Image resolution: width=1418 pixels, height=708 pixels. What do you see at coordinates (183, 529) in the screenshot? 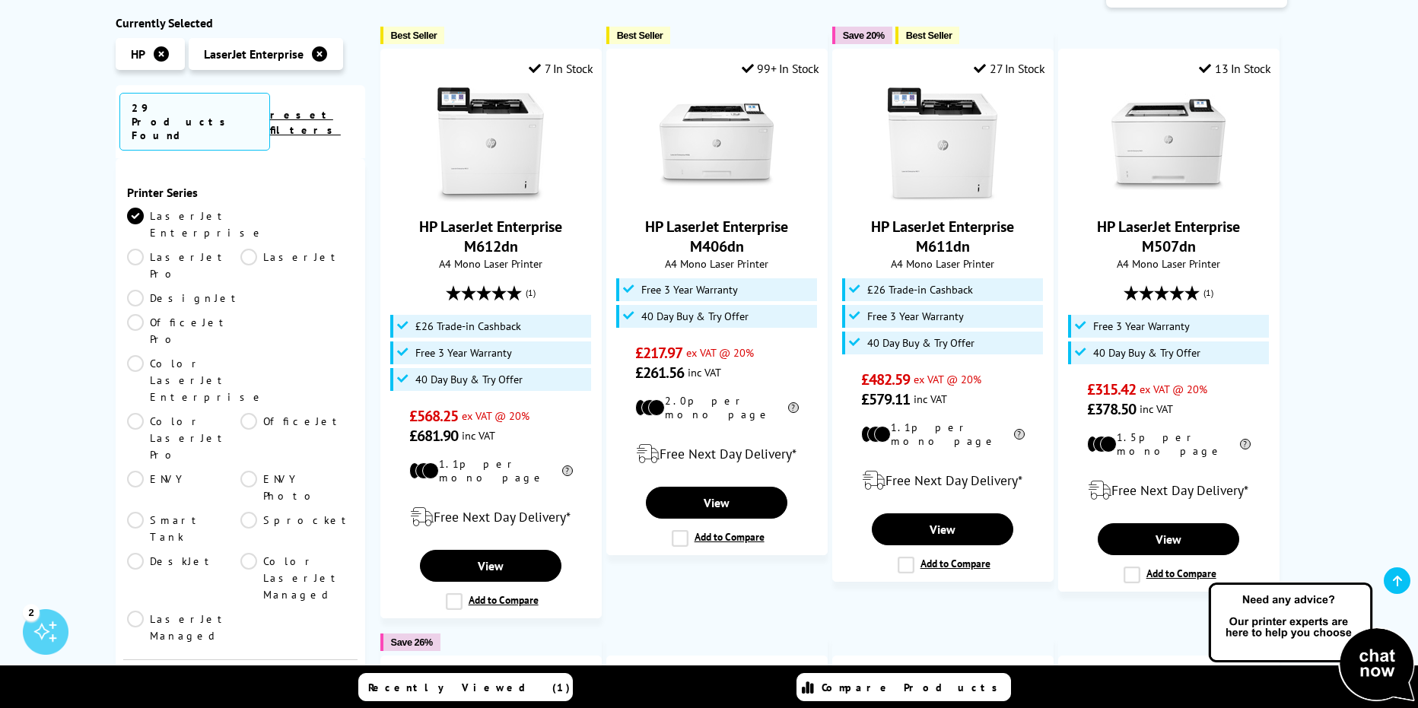
I see `a: Smart Tank` at bounding box center [183, 529].